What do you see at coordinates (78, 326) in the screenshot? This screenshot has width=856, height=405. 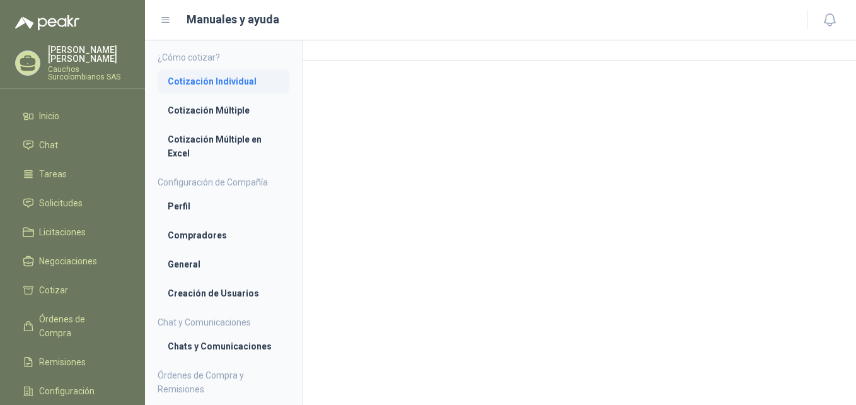 I see `span: Órdenes de Compra` at bounding box center [78, 326].